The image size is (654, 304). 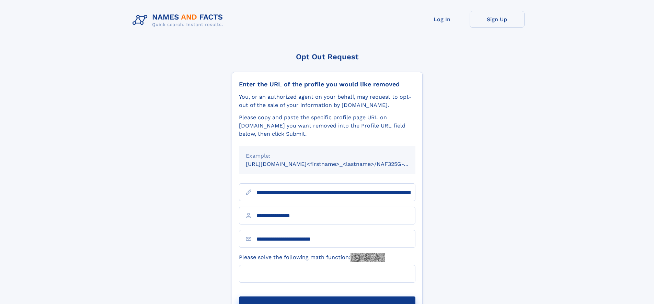 I want to click on label: Please solve the following math function:, so click(x=312, y=258).